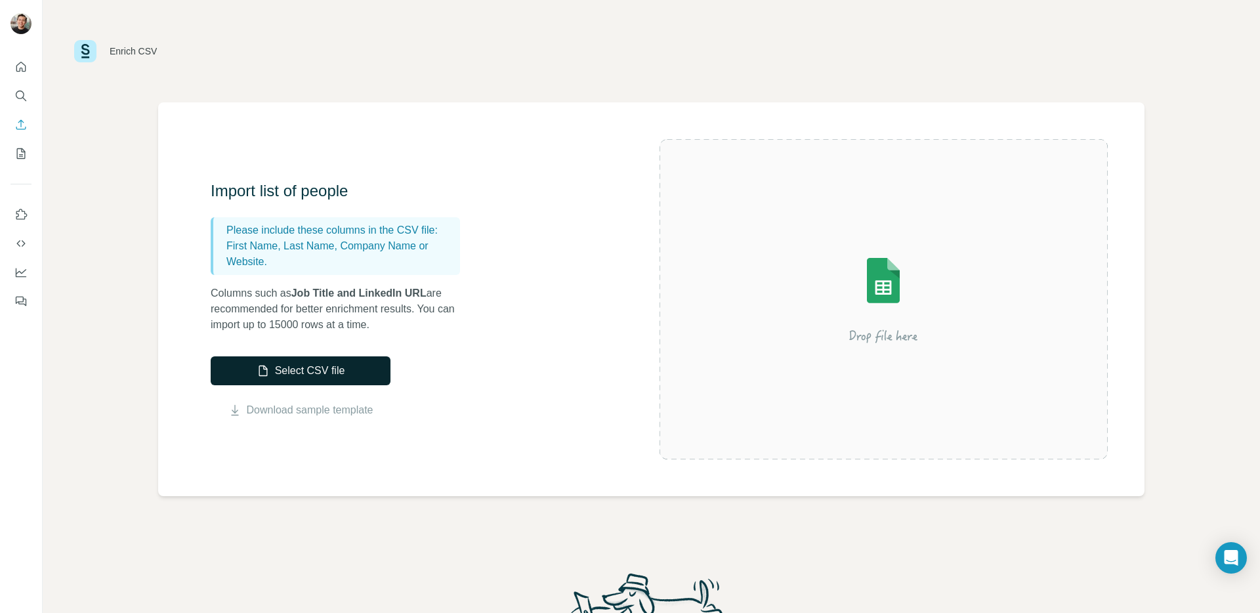 This screenshot has height=613, width=1260. What do you see at coordinates (359, 293) in the screenshot?
I see `span: Job Title and LinkedIn URL` at bounding box center [359, 293].